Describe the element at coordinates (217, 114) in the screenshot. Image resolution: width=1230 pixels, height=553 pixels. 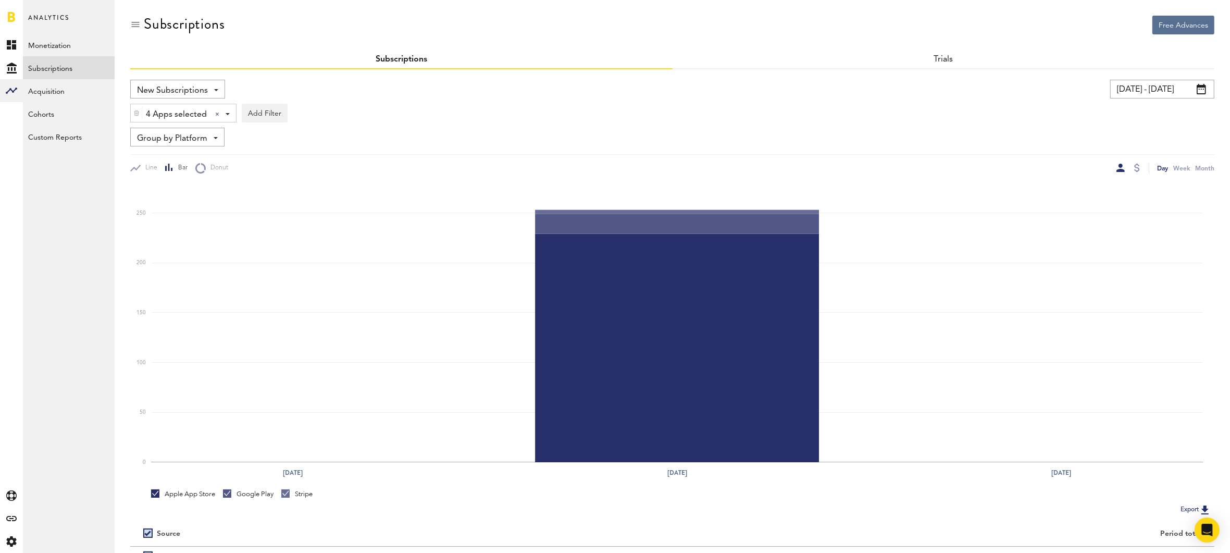
I see `div: Clear` at that location.